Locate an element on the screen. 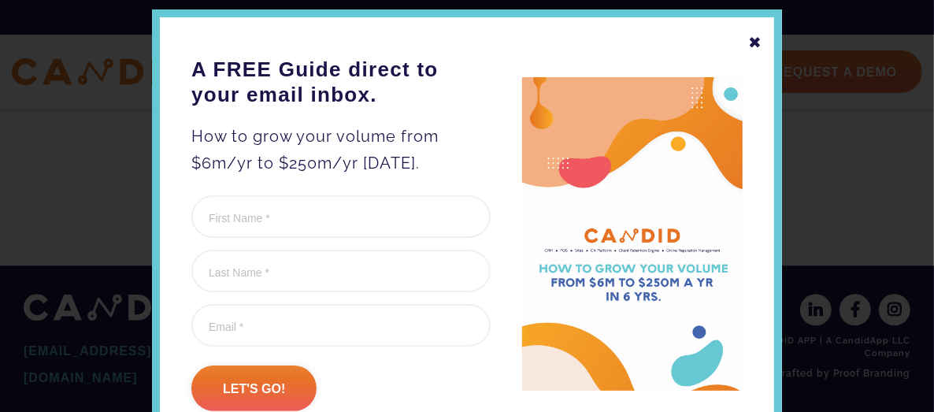 The image size is (934, 412). input: First Name * is located at coordinates (341, 216).